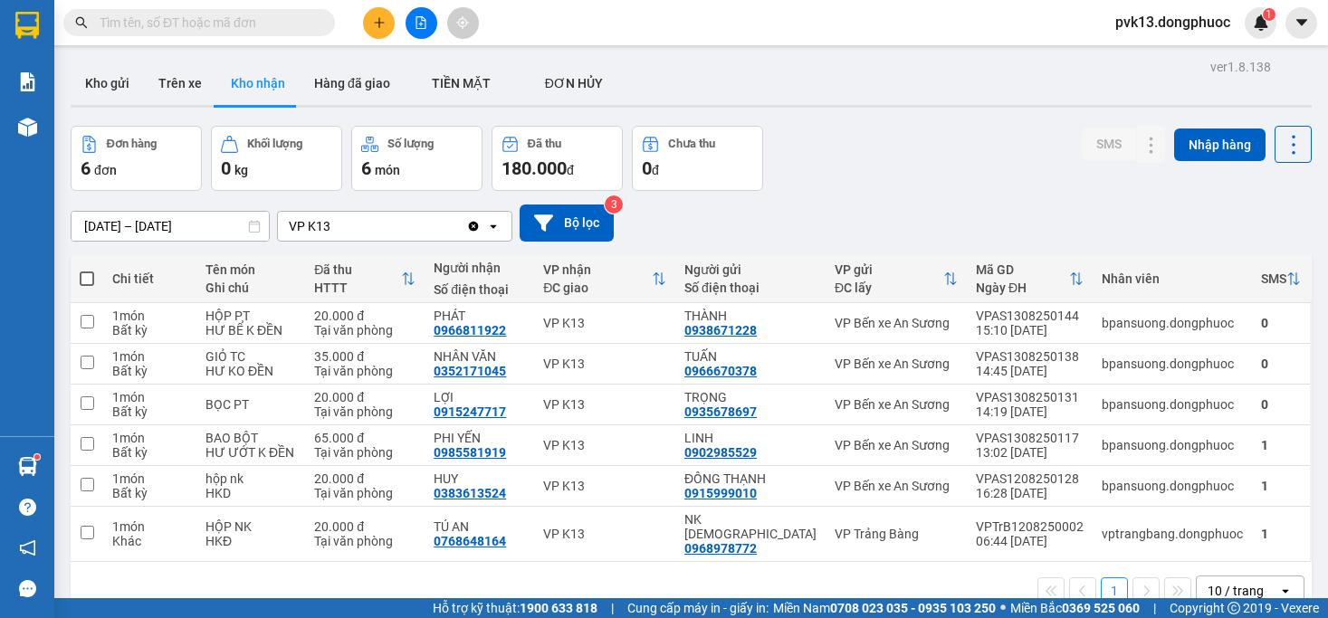 The height and width of the screenshot is (618, 1328). What do you see at coordinates (170, 226) in the screenshot?
I see `input: Select a date range.` at bounding box center [170, 226].